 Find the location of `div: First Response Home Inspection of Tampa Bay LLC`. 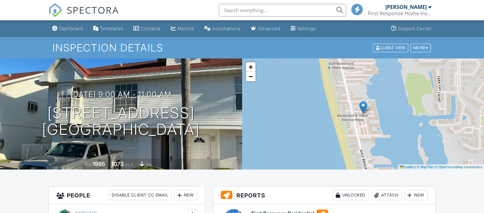

div: First Response Home Inspection of Tampa Bay LLC is located at coordinates (399, 13).